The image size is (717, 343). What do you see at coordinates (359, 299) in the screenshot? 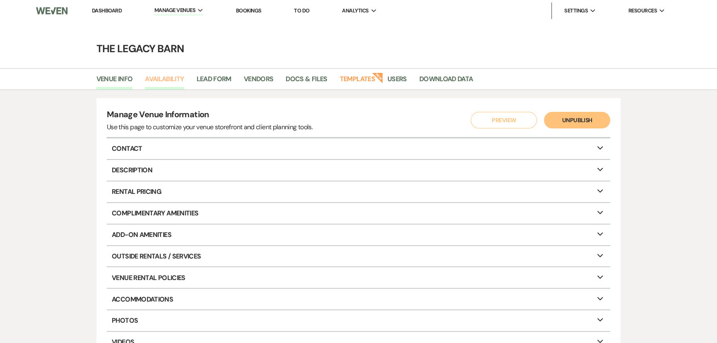
I see `p: Accommodations` at bounding box center [359, 299].